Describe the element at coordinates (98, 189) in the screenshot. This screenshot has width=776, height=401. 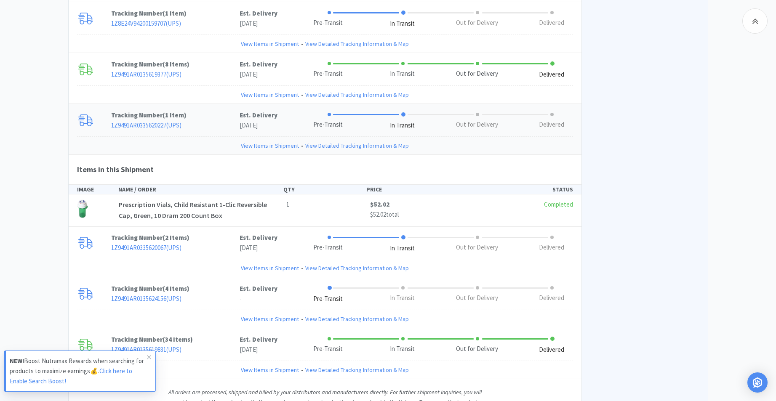
I see `div: IMAGE` at that location.